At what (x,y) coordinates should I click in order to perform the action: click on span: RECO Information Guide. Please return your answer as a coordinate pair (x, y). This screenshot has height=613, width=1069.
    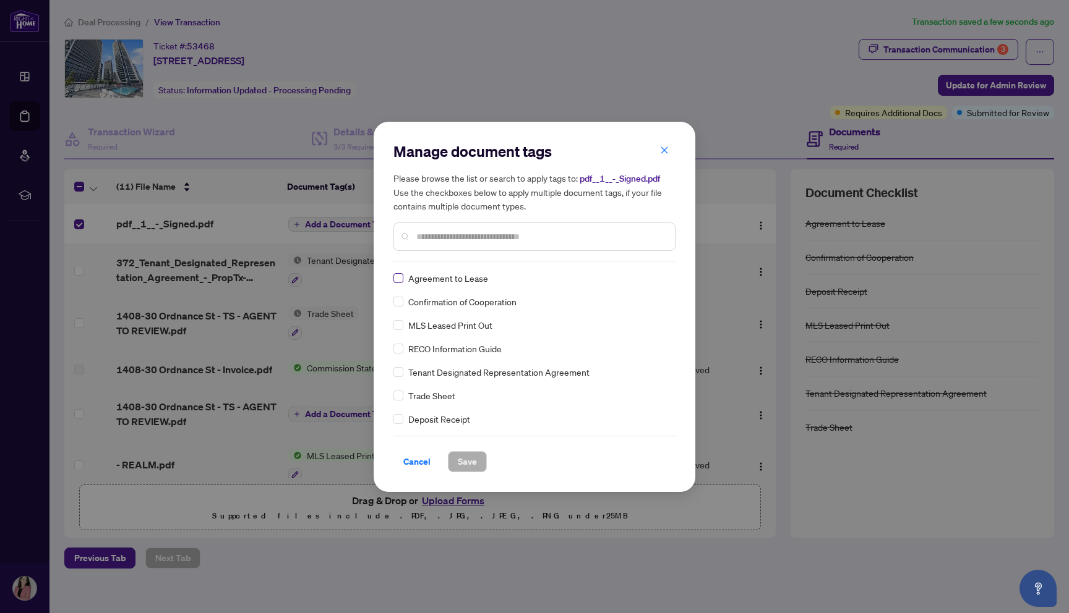
    Looking at the image, I should click on (455, 349).